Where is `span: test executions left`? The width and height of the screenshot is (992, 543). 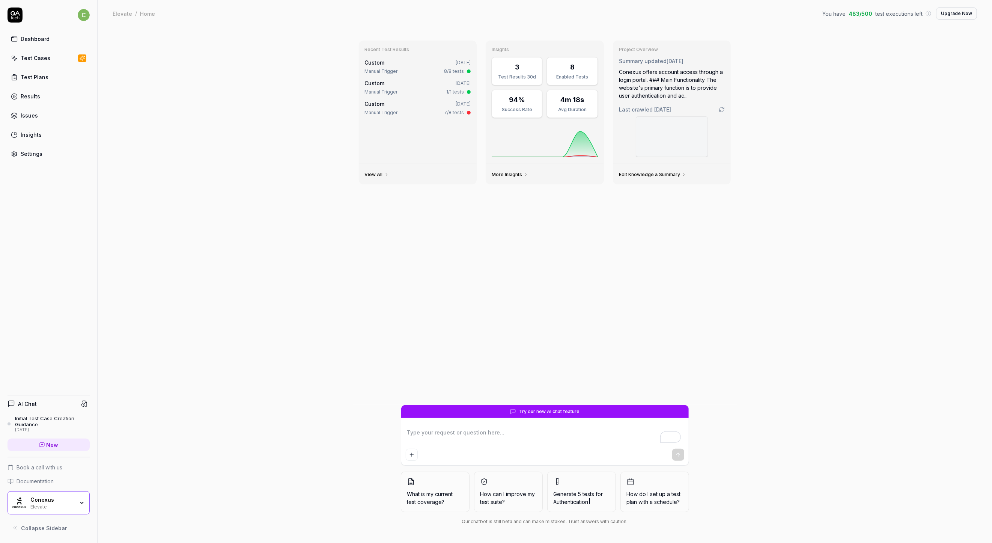 span: test executions left is located at coordinates (899, 14).